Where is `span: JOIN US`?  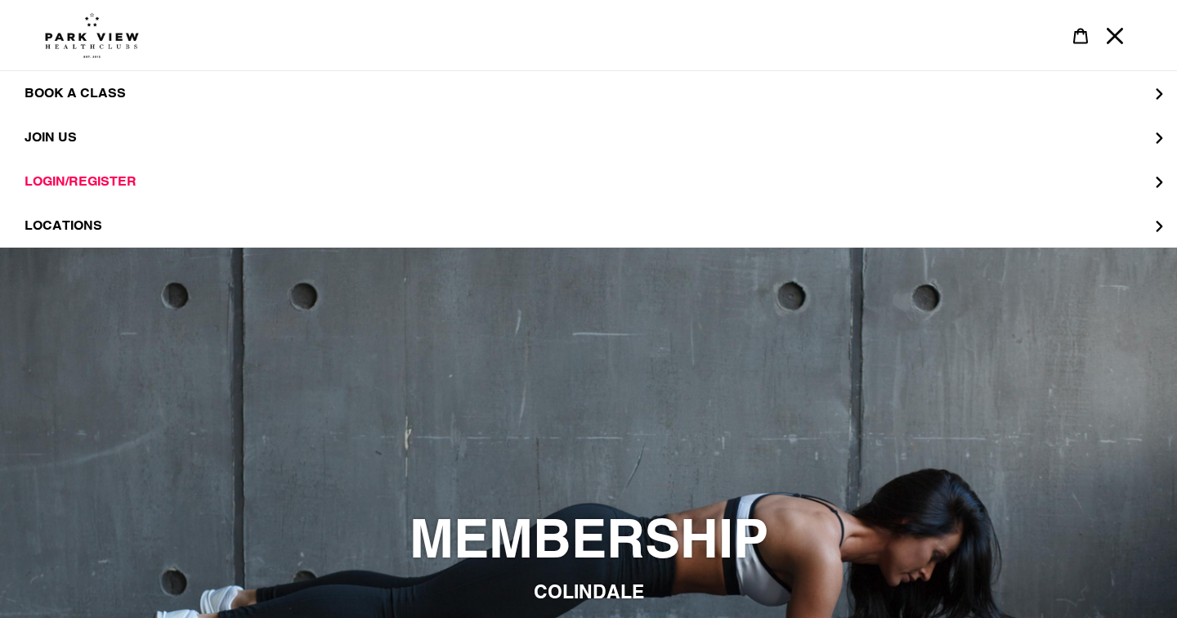
span: JOIN US is located at coordinates (51, 137).